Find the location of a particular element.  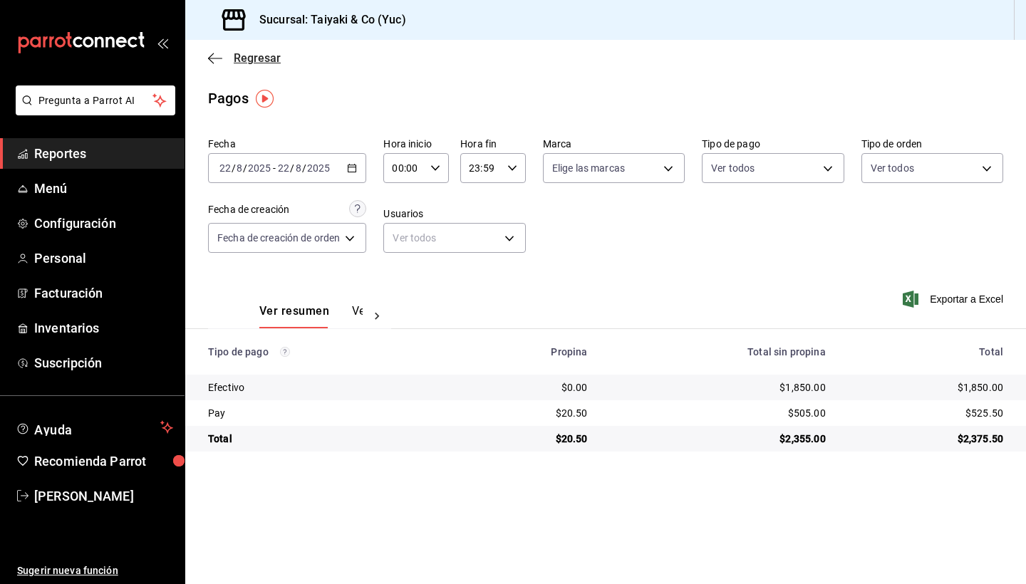

span: Reportes is located at coordinates (103, 153).